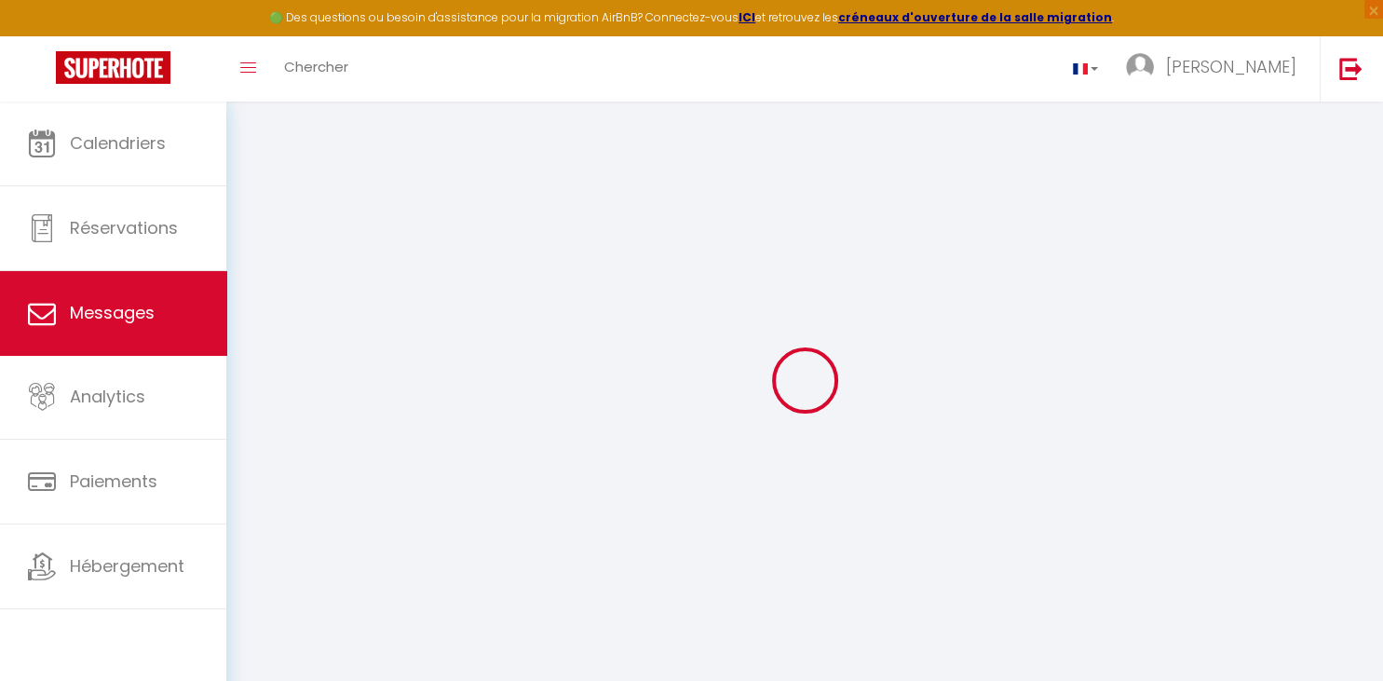  What do you see at coordinates (43, 35) in the screenshot?
I see `button: Ouvrir le widget de chat LiveChat` at bounding box center [43, 35].